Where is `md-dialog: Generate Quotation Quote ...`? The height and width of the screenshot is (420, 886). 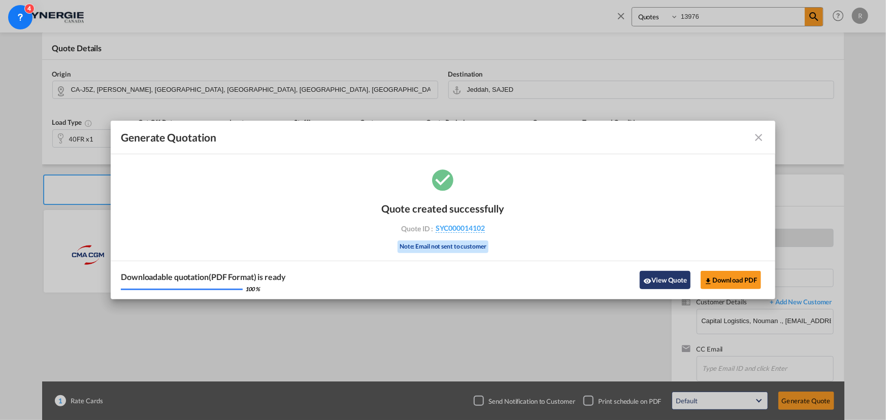 md-dialog: Generate Quotation Quote ... is located at coordinates (443, 210).